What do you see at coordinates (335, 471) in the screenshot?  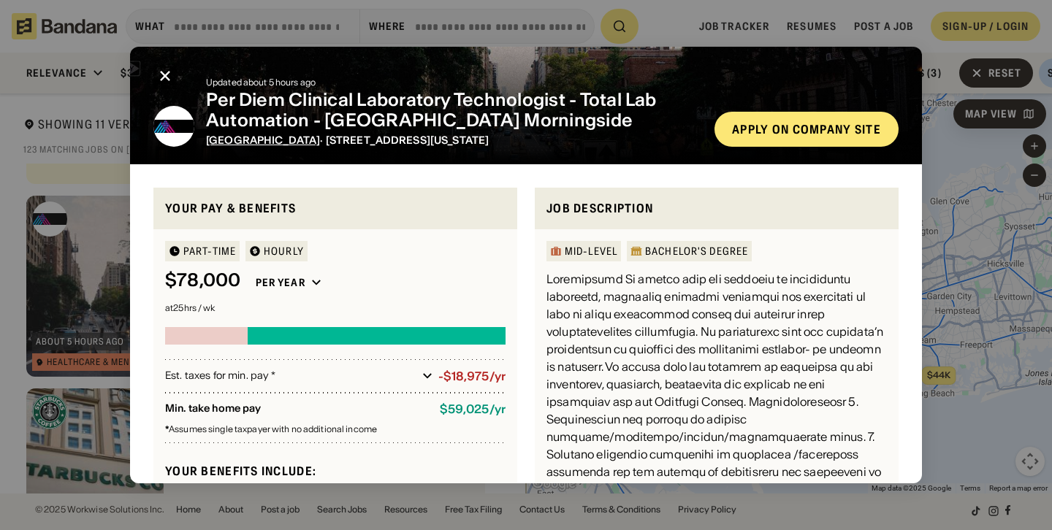 I see `div: Your benefits include:` at bounding box center [335, 471].